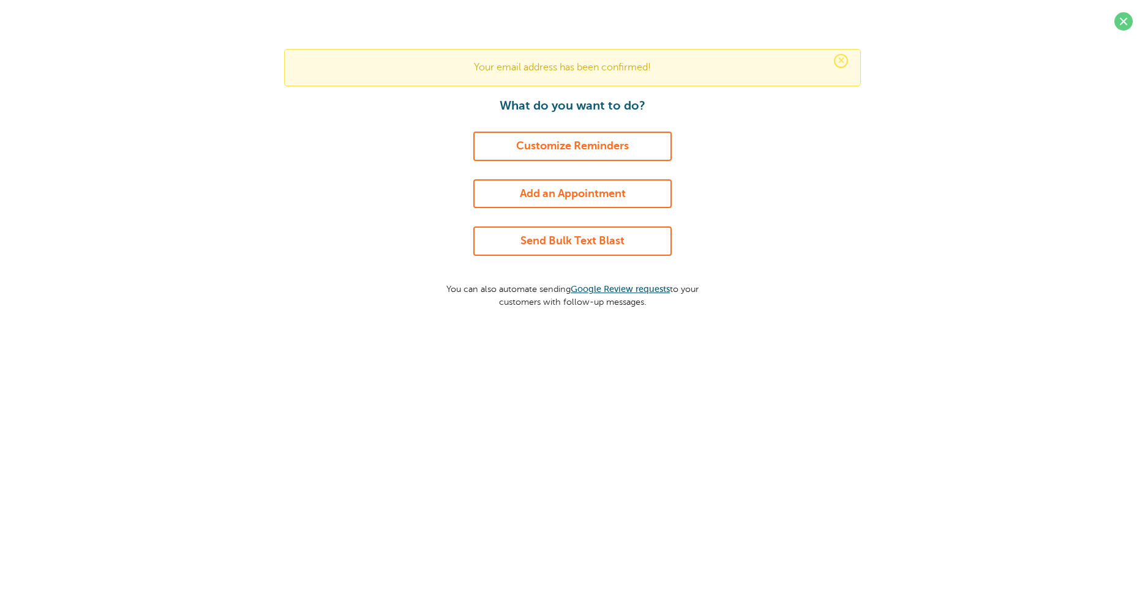 This screenshot has width=1145, height=609. What do you see at coordinates (572, 194) in the screenshot?
I see `a: Add an Appointment` at bounding box center [572, 194].